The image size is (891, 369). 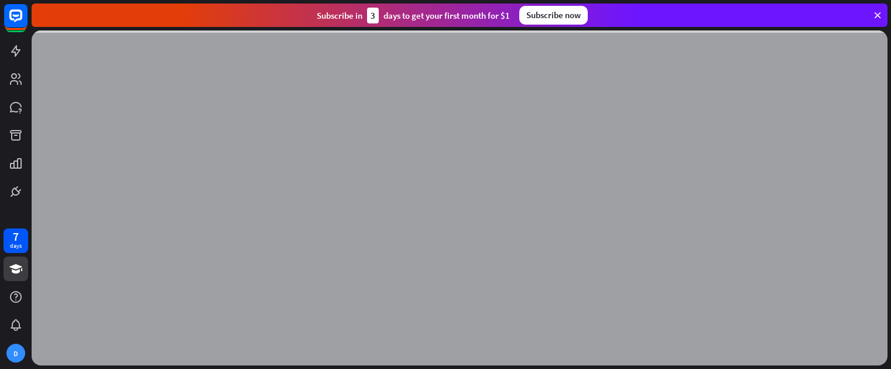 I want to click on a: 7 days, so click(x=16, y=241).